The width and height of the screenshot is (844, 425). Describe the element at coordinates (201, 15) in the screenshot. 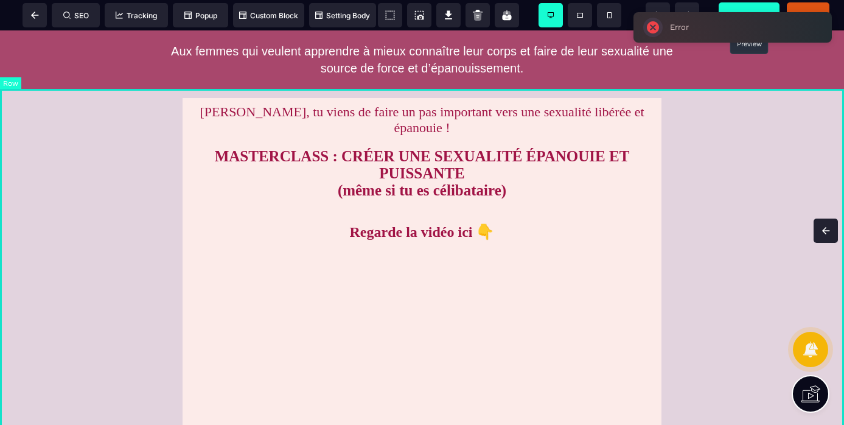

I see `span: Popup` at that location.